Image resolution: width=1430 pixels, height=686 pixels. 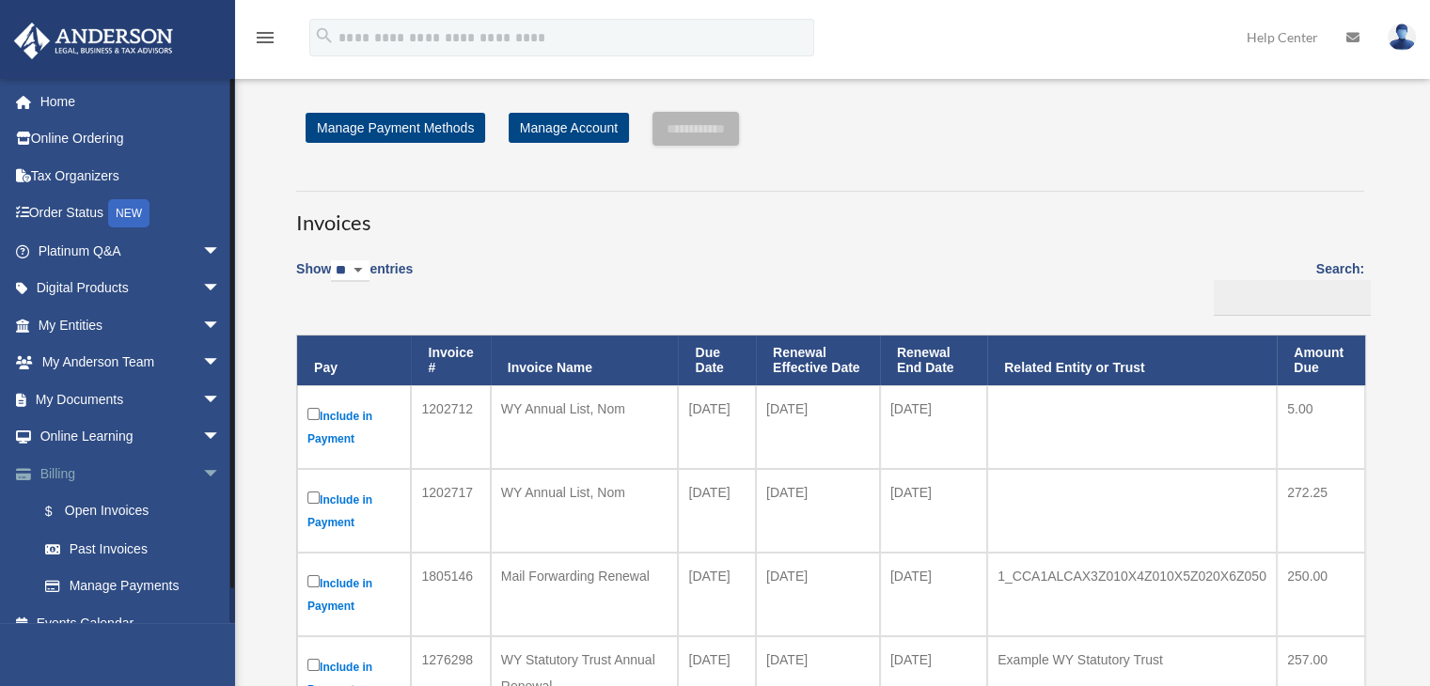 I want to click on td: 1805146, so click(x=450, y=594).